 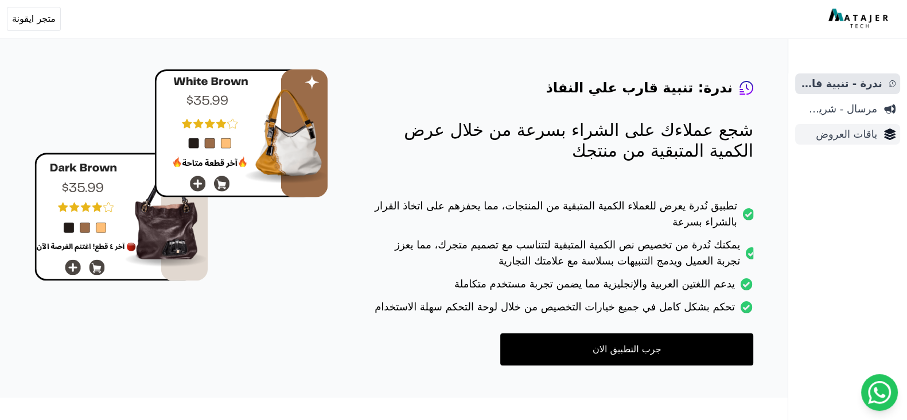 I want to click on a: جرب التطبيق الان, so click(x=627, y=349).